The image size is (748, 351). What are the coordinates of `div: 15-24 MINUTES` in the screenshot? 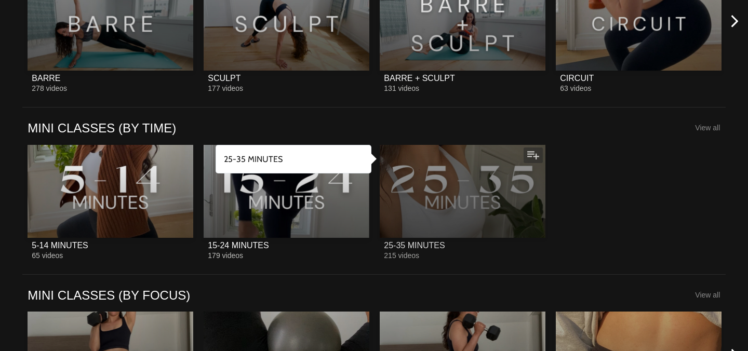 It's located at (238, 245).